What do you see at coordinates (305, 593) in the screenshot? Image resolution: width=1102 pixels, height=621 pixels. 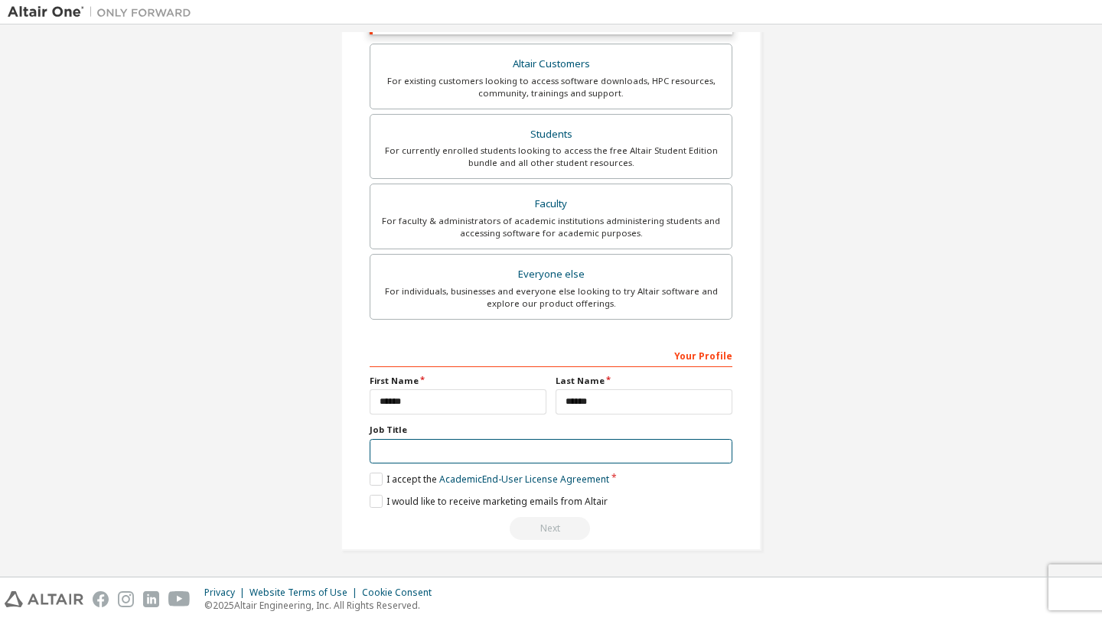 I see `div: Website Terms of Use` at bounding box center [305, 593].